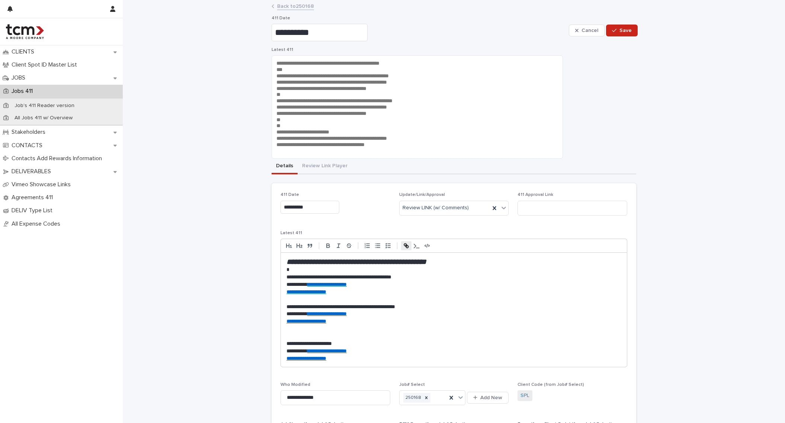 This screenshot has height=423, width=785. What do you see at coordinates (295, 6) in the screenshot?
I see `a: Back to250168` at bounding box center [295, 6].